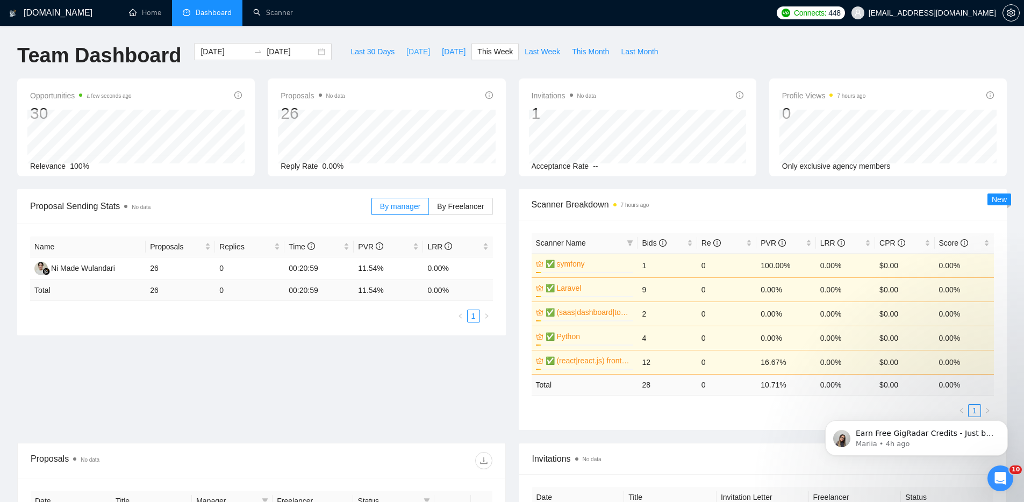 The width and height of the screenshot is (1024, 502). I want to click on span: Re, so click(711, 243).